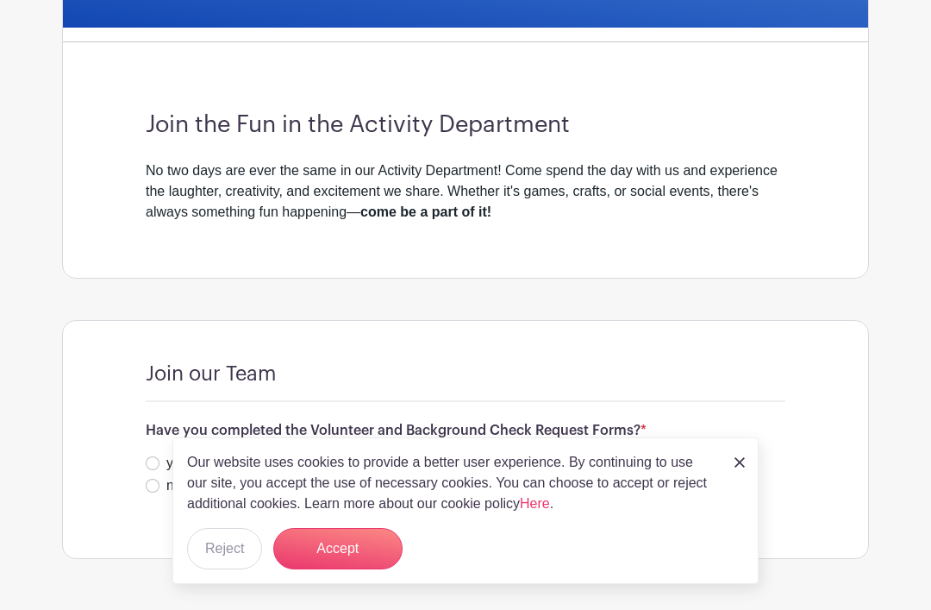 The width and height of the screenshot is (931, 610). What do you see at coordinates (452, 483) in the screenshot?
I see `p: Our website uses cookies to provide a better user experience. By continuing to use our site, you ...` at bounding box center [452, 483].